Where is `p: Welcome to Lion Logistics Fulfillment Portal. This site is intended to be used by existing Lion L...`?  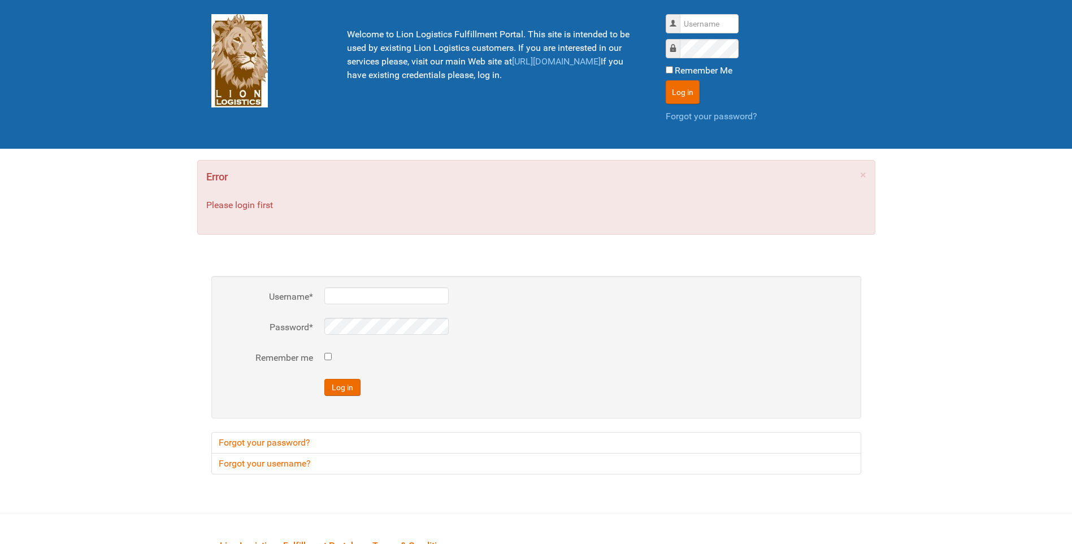
p: Welcome to Lion Logistics Fulfillment Portal. This site is intended to be used by existing Lion L... is located at coordinates (492, 55).